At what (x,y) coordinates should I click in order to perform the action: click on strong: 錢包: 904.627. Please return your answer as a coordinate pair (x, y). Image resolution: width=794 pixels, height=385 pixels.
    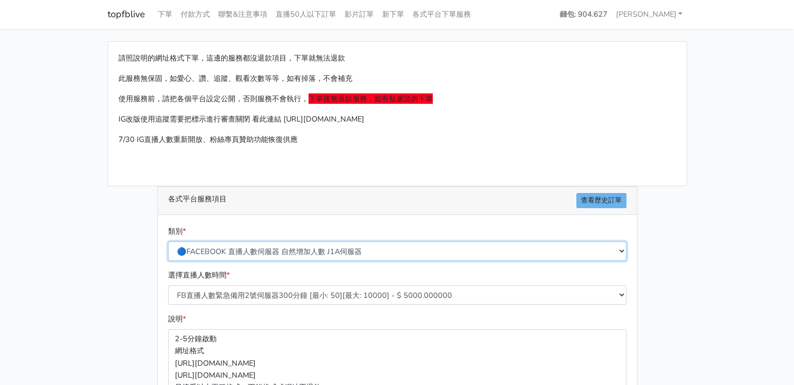
    Looking at the image, I should click on (583, 14).